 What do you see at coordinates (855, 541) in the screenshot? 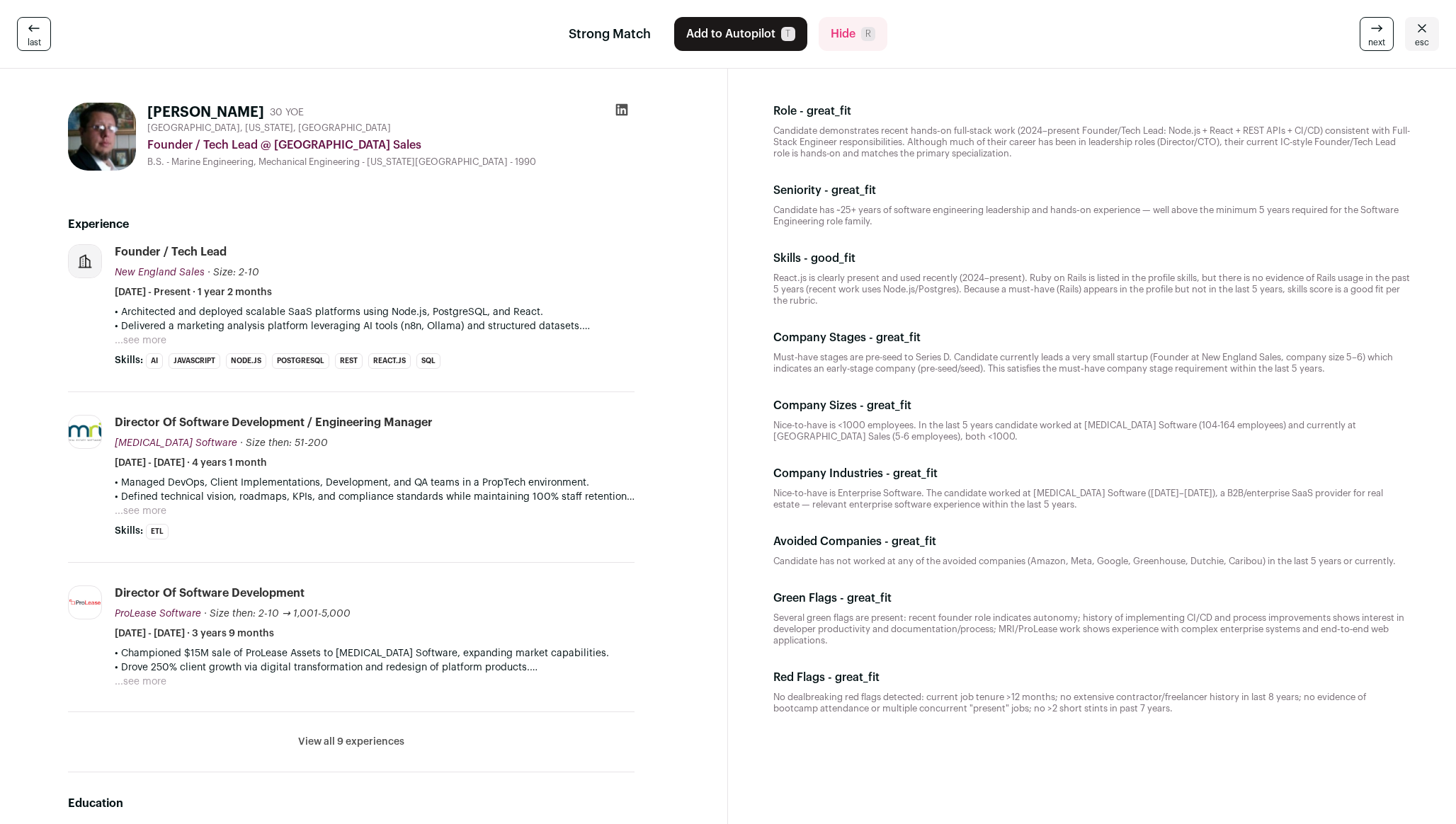
I see `p: Avoided Companies - great_fit` at bounding box center [855, 541].